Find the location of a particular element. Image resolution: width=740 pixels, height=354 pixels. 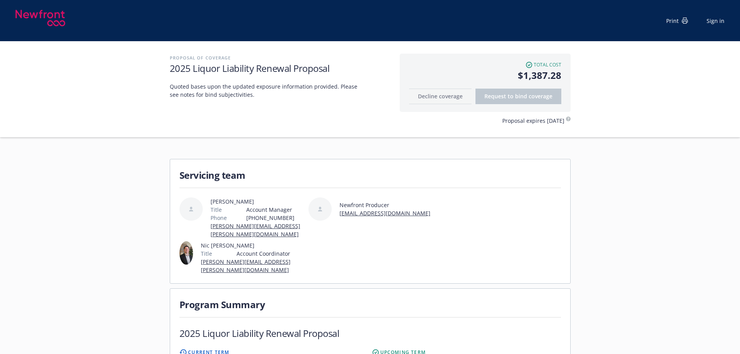

span: Quoted bases upon the updated exposure information provided. Please see notes for bind subjectivi... is located at coordinates (267, 91).